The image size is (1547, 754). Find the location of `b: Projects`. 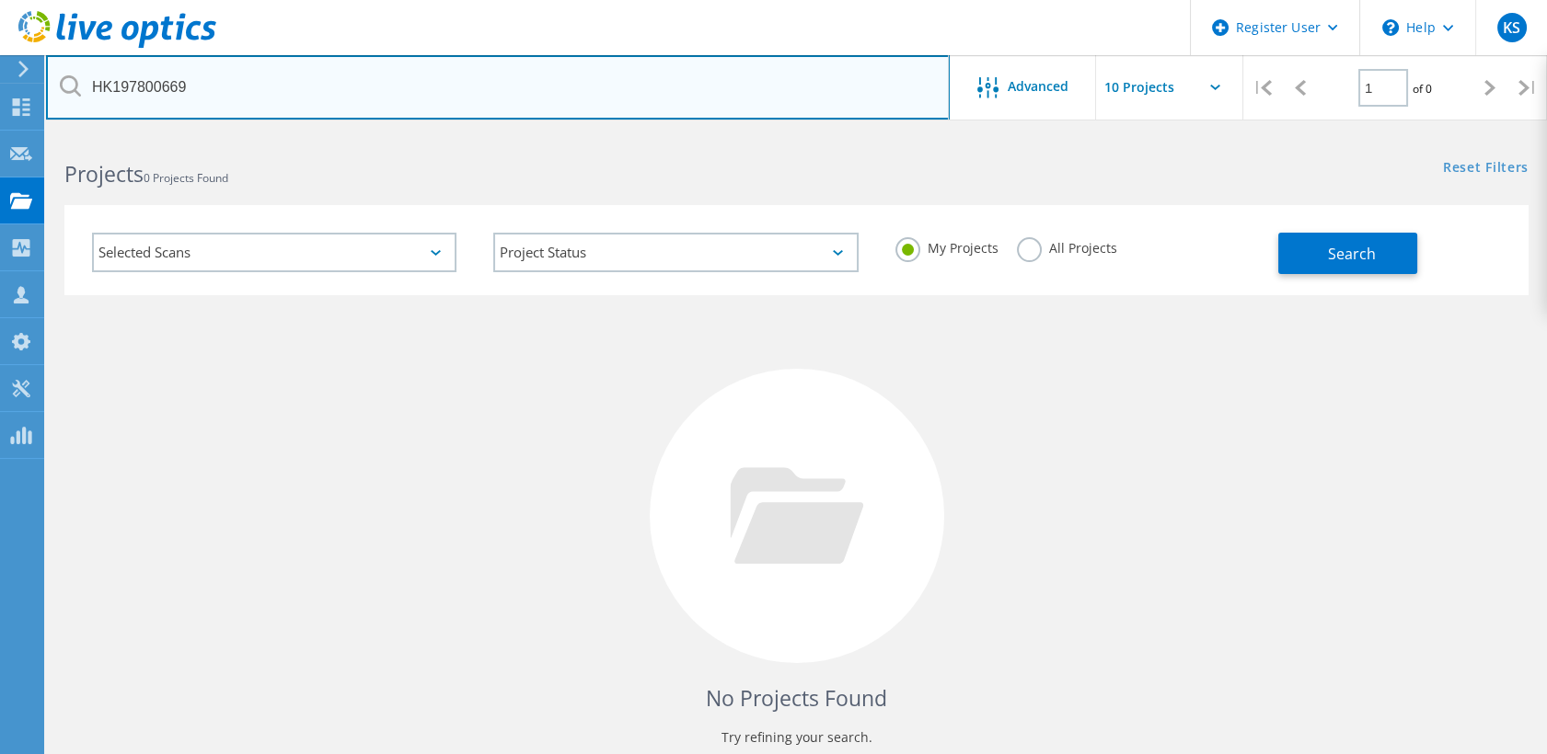

b: Projects is located at coordinates (104, 174).